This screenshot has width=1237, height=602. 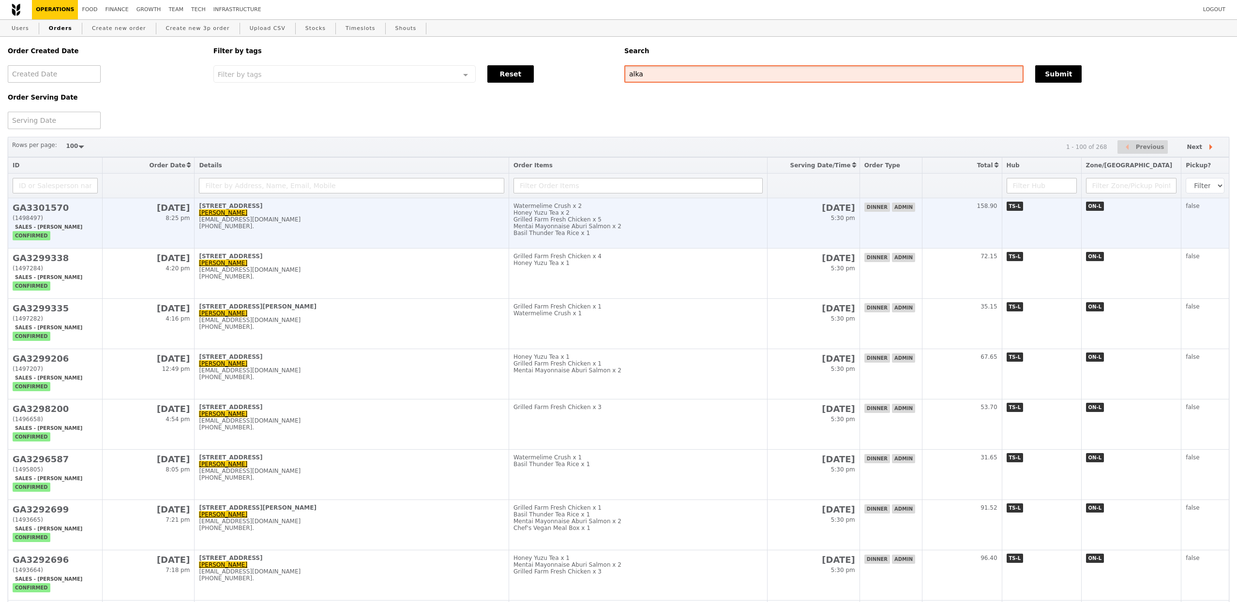 I want to click on span: 8:25 pm, so click(x=178, y=218).